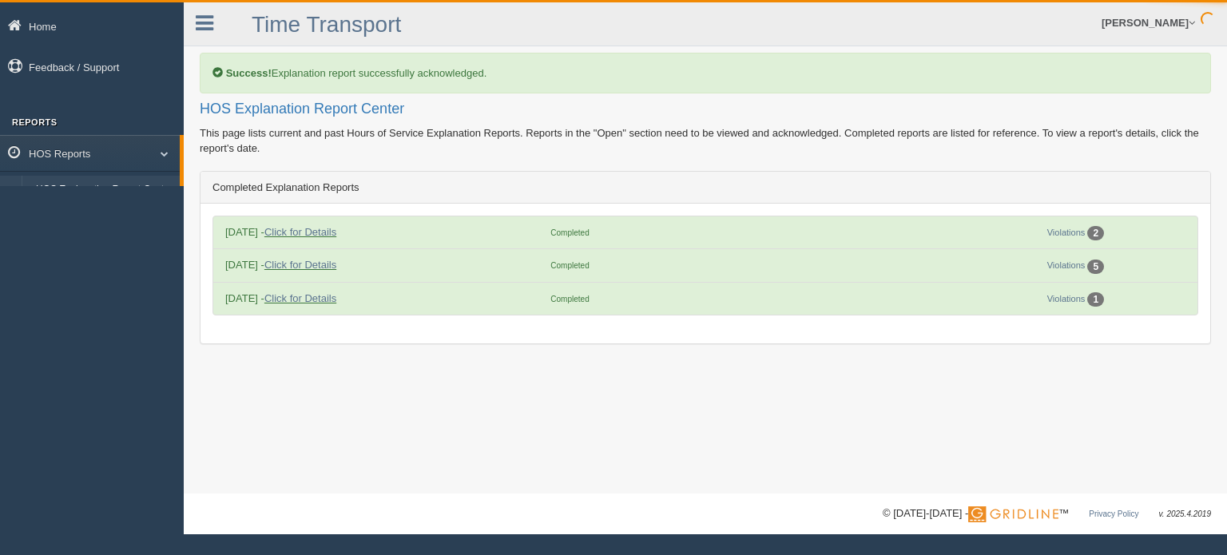 The image size is (1227, 555). Describe the element at coordinates (1114, 514) in the screenshot. I see `a: Privacy Policy` at that location.